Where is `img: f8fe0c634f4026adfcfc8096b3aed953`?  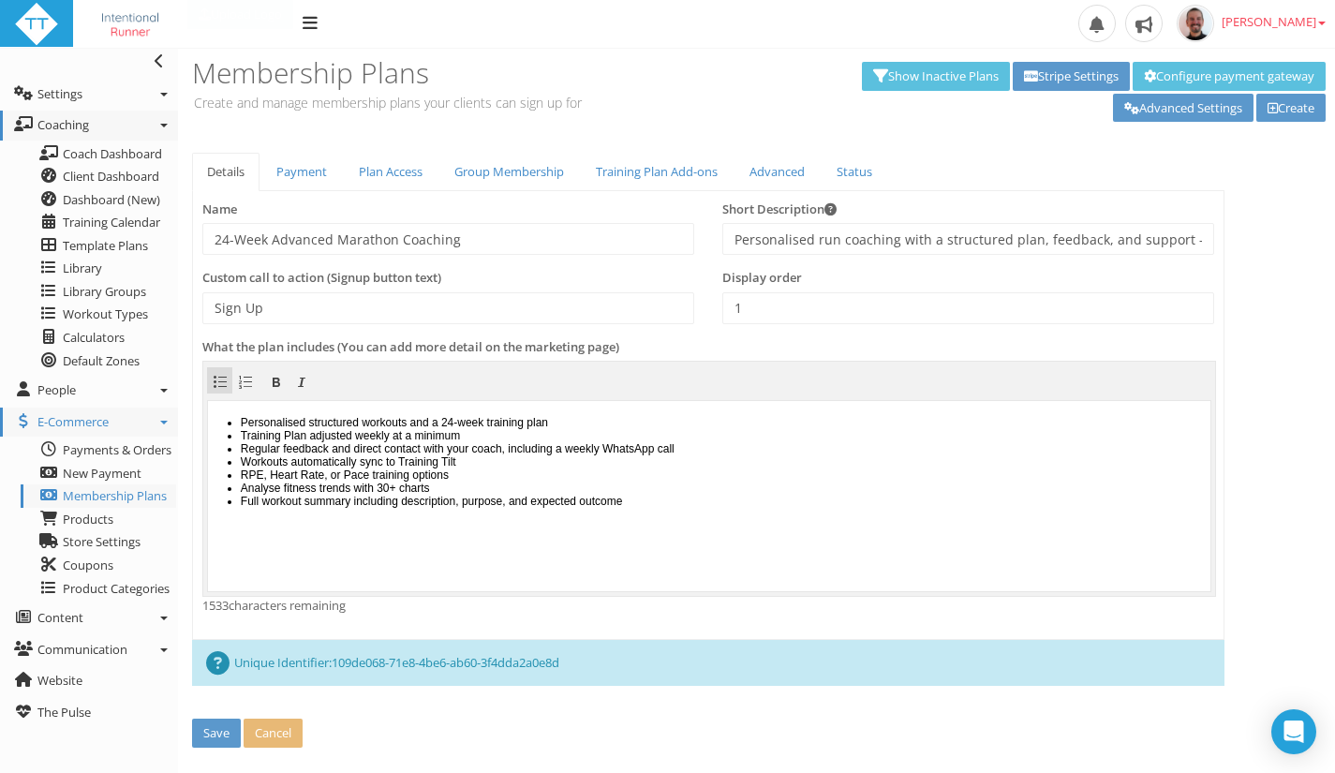
img: f8fe0c634f4026adfcfc8096b3aed953 is located at coordinates (1196, 23).